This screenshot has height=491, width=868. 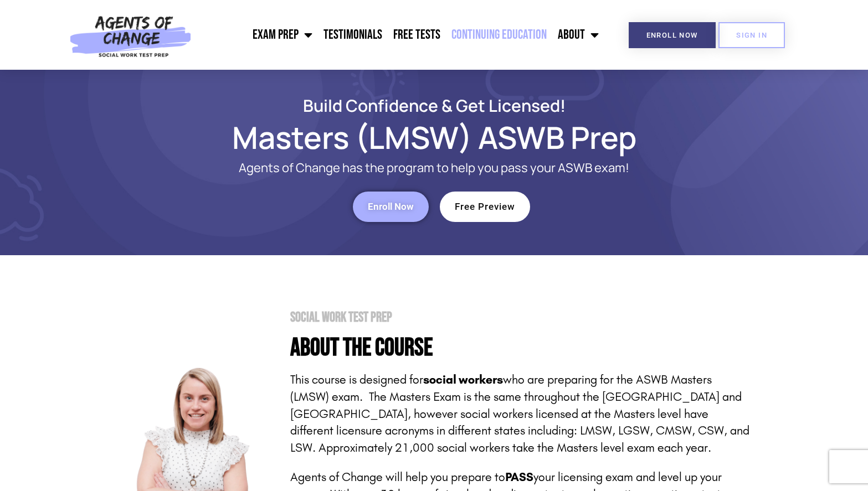 What do you see at coordinates (485, 207) in the screenshot?
I see `span: Free Preview` at bounding box center [485, 207].